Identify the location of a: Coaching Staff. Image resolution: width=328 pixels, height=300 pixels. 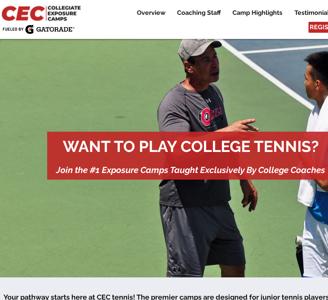
(198, 13).